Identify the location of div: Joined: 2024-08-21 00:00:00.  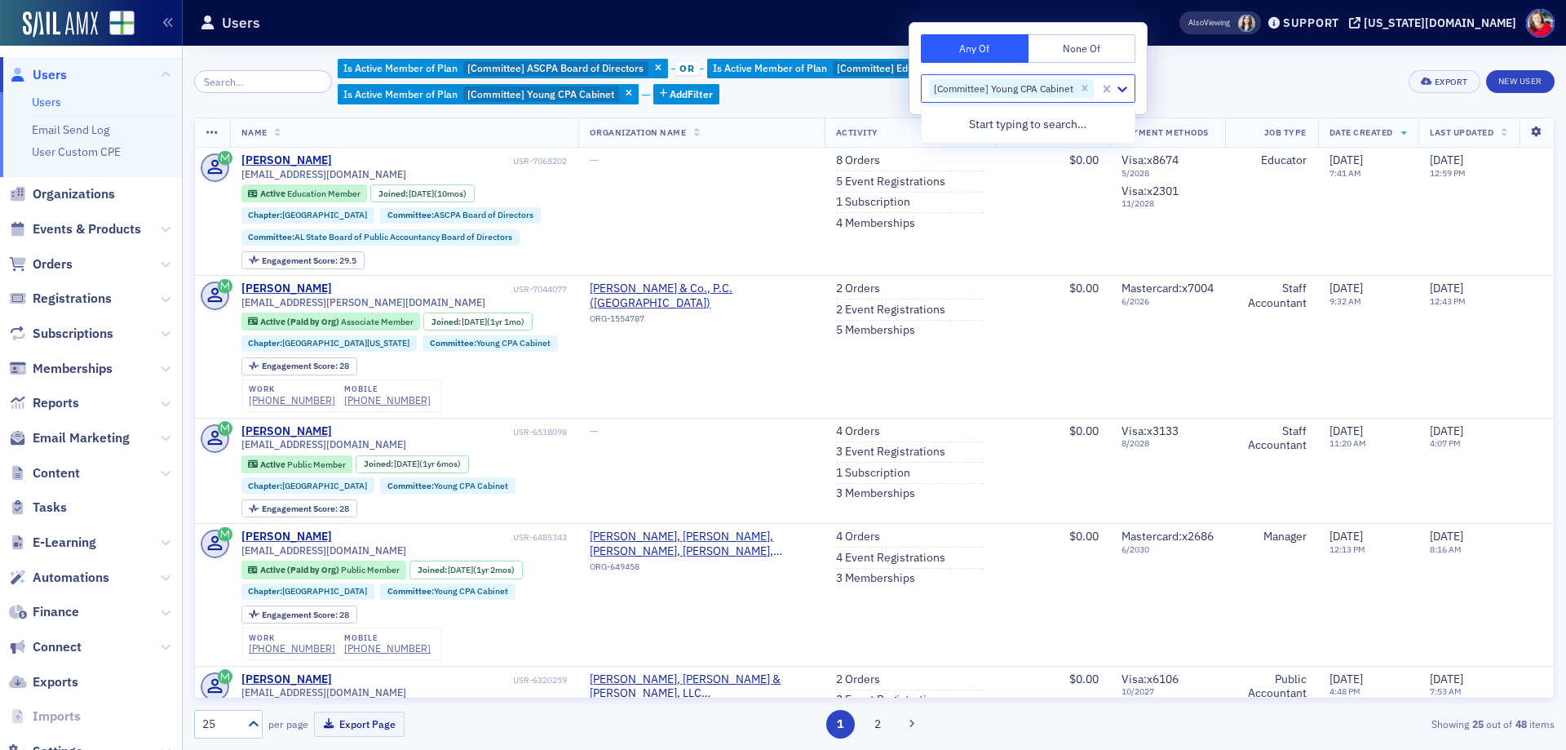
(478, 321).